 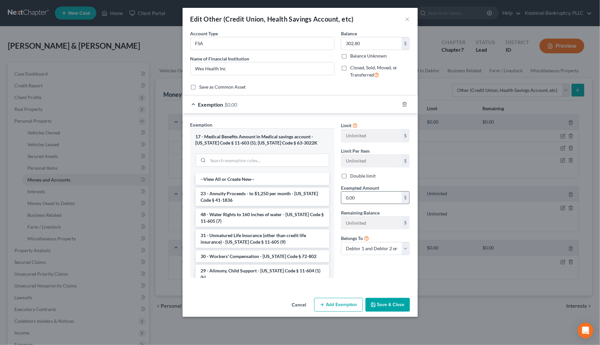 I want to click on label: Balance Unknown, so click(x=368, y=56).